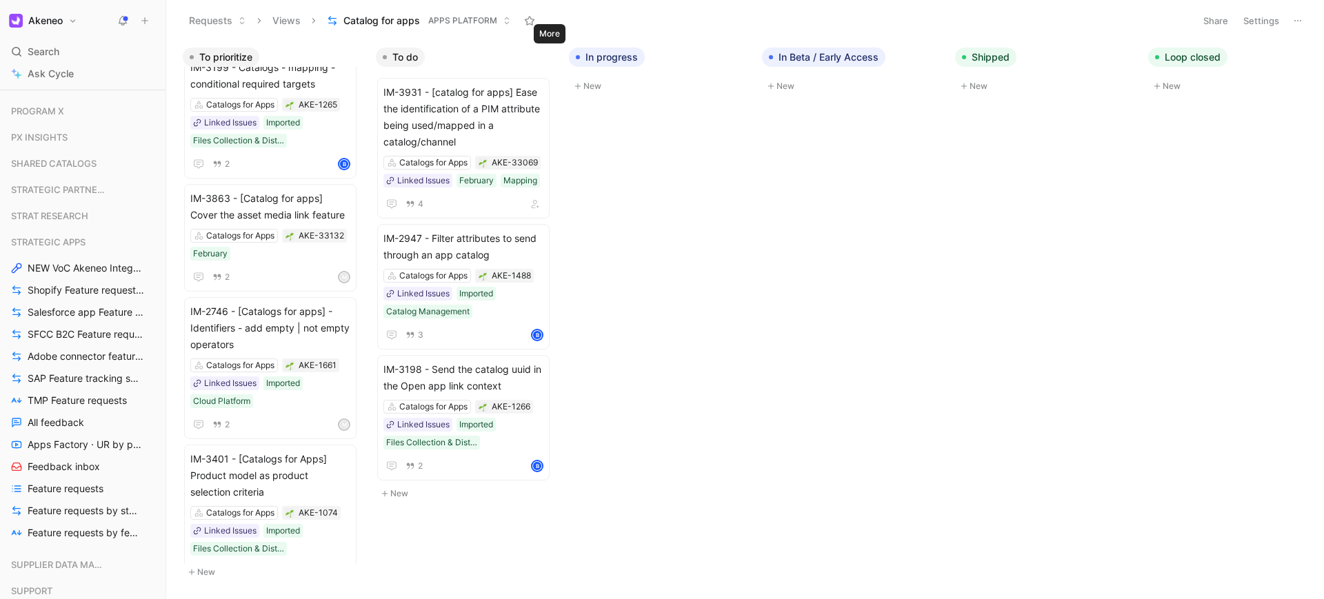  What do you see at coordinates (83, 379) in the screenshot?
I see `a: SAP Feature tracking status` at bounding box center [83, 379].